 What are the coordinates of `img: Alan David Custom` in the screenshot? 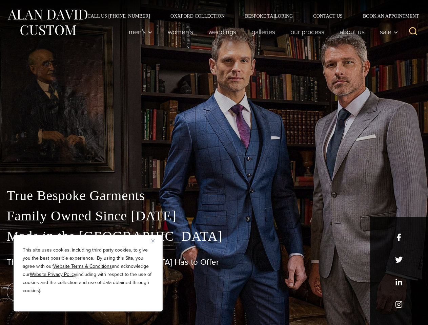 It's located at (47, 22).